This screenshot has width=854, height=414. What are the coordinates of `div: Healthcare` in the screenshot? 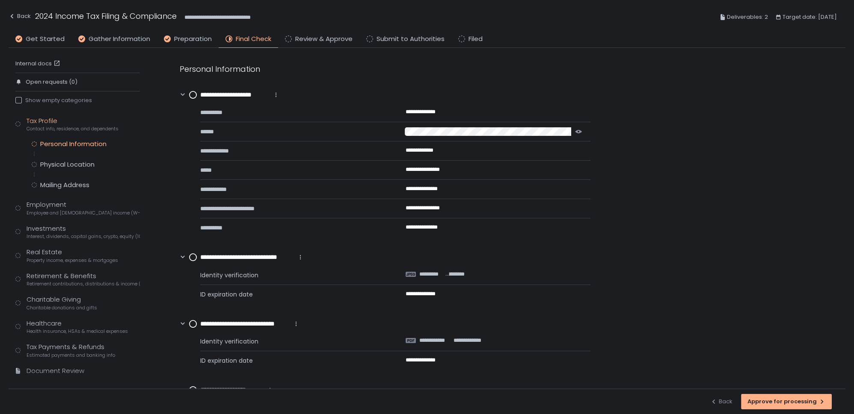 It's located at (77, 327).